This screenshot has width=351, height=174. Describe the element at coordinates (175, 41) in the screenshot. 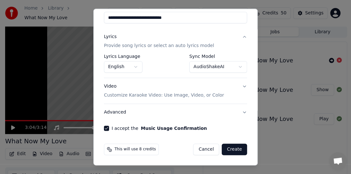

I see `button: LyricsProvide song lyrics or select an auto lyrics model` at that location.